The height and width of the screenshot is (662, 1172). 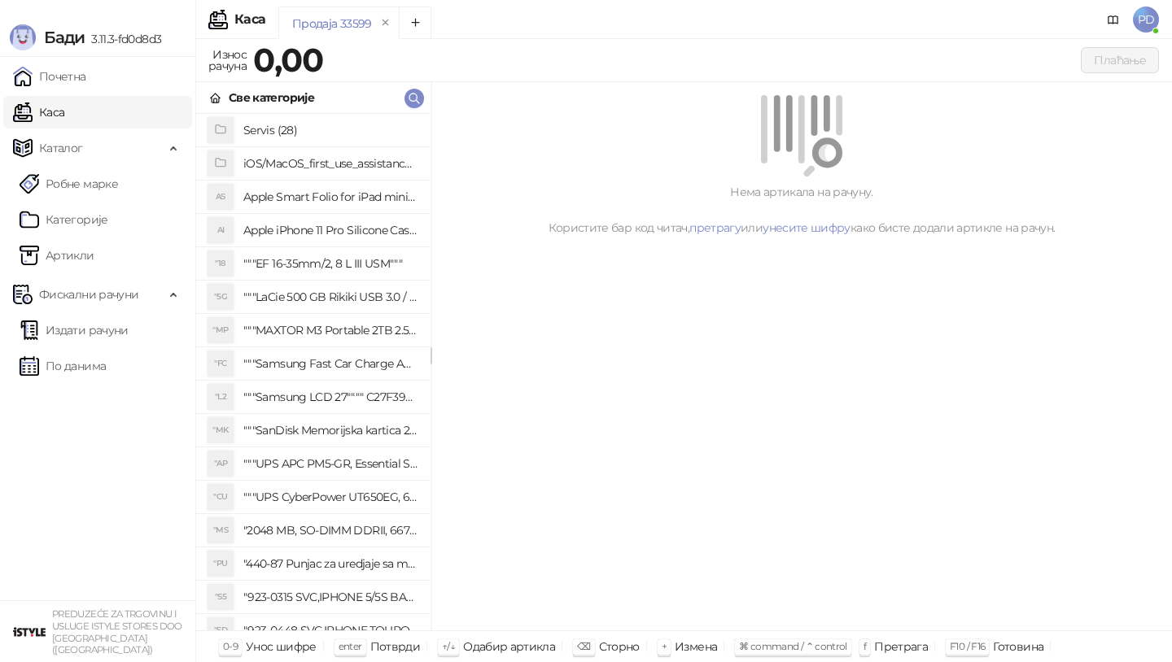 I want to click on h4: """UPS CyberPower UT650EG, 650VA/360W , line-int., s_uko, desktop""", so click(x=330, y=497).